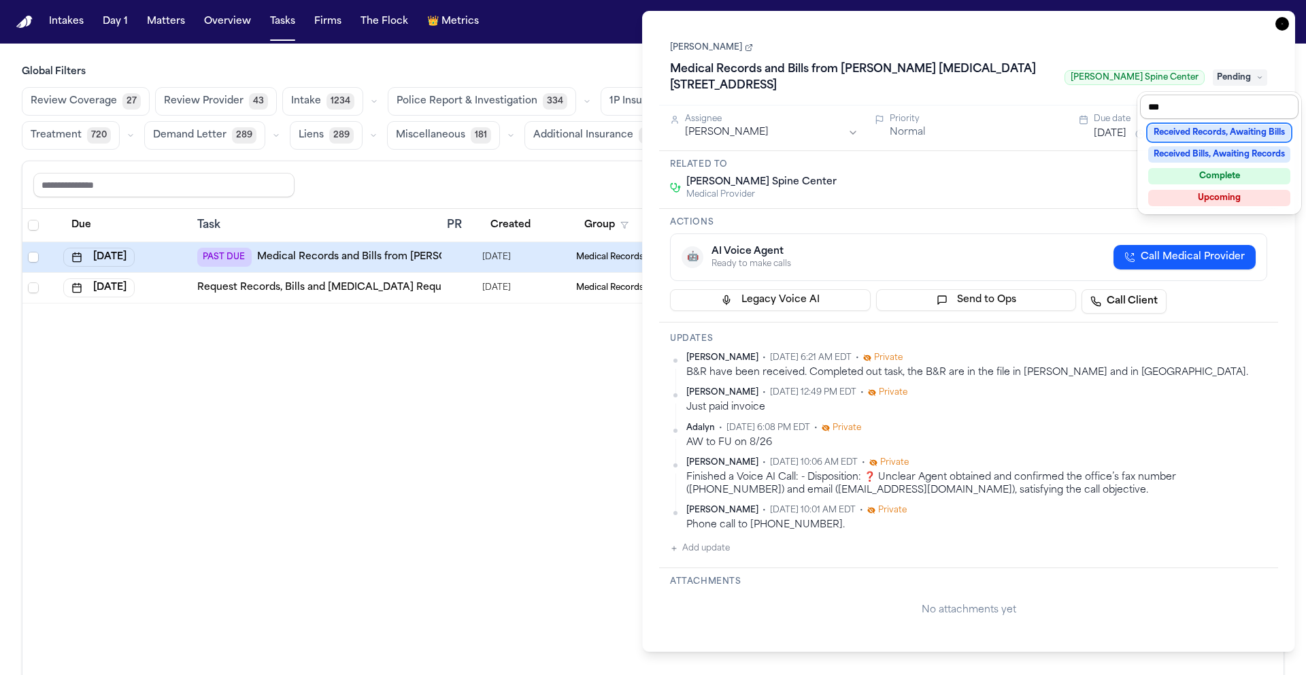 This screenshot has height=675, width=1306. I want to click on span: Treatment, so click(56, 135).